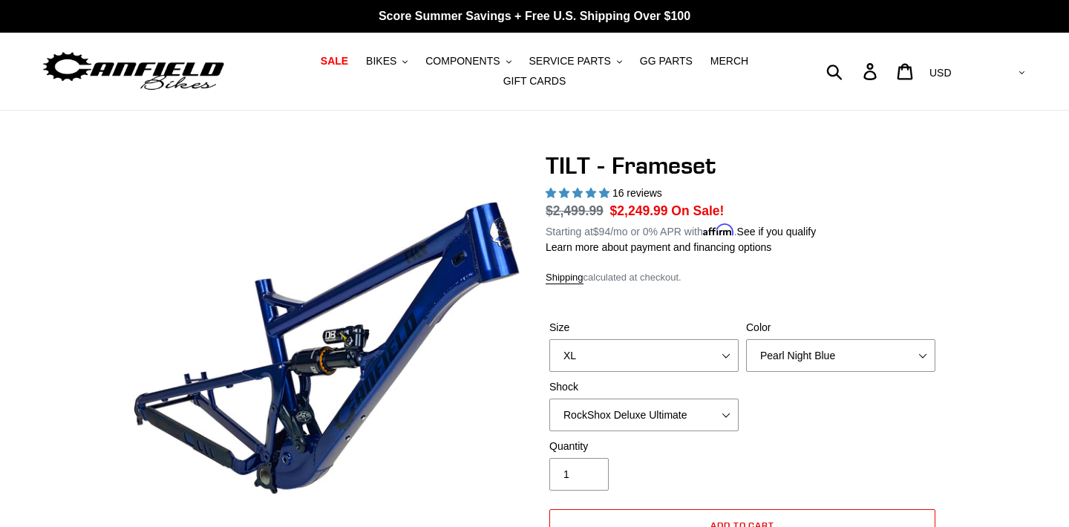  What do you see at coordinates (729, 61) in the screenshot?
I see `a: MERCH` at bounding box center [729, 61].